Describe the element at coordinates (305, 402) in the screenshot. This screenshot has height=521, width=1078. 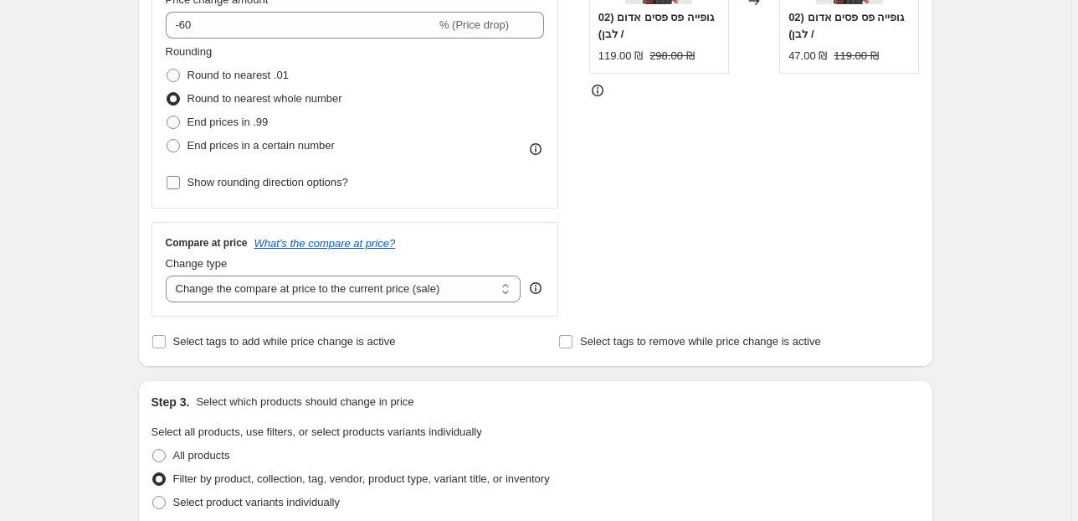
I see `p: Select which products should change in price` at that location.